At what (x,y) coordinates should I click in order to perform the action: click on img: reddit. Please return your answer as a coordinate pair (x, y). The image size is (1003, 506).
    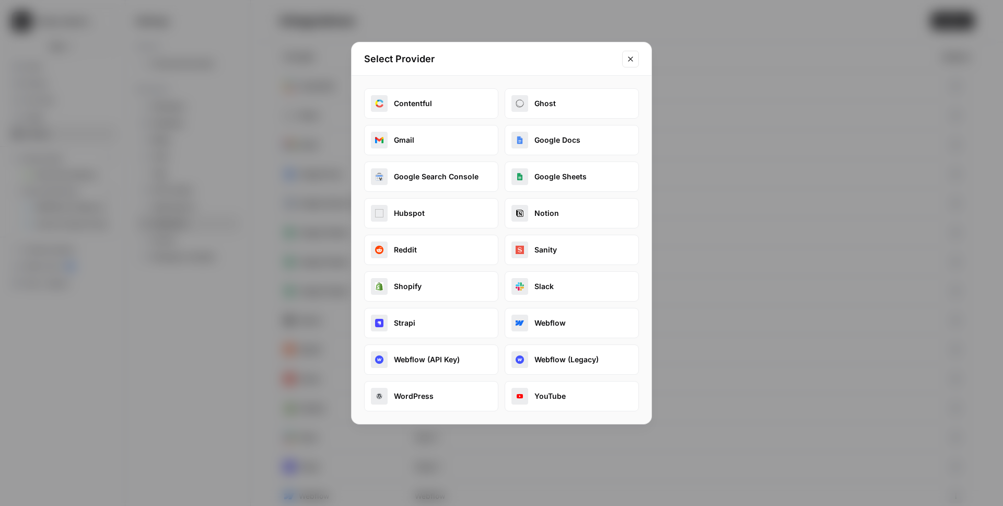
    Looking at the image, I should click on (379, 250).